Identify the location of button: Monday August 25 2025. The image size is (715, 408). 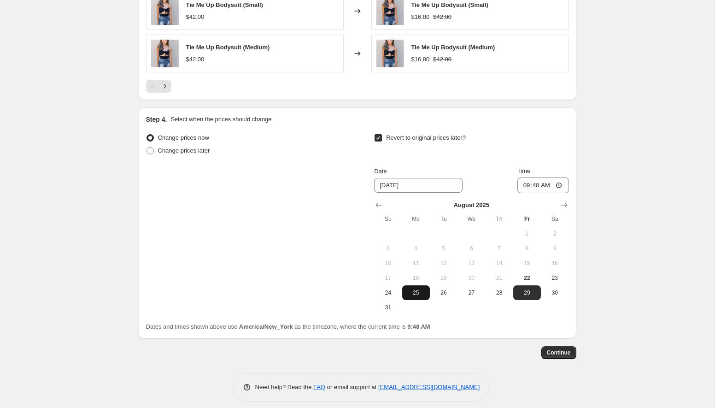
(416, 293).